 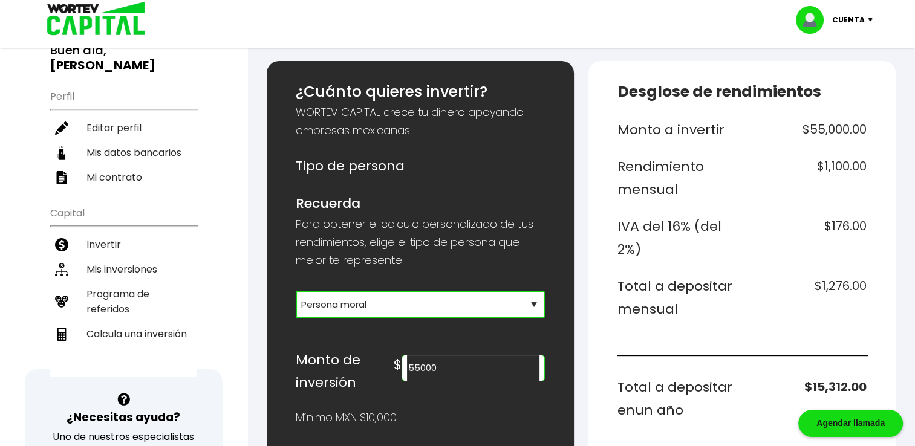 I want to click on img: inversiones-icon.6695dc30.svg, so click(x=62, y=270).